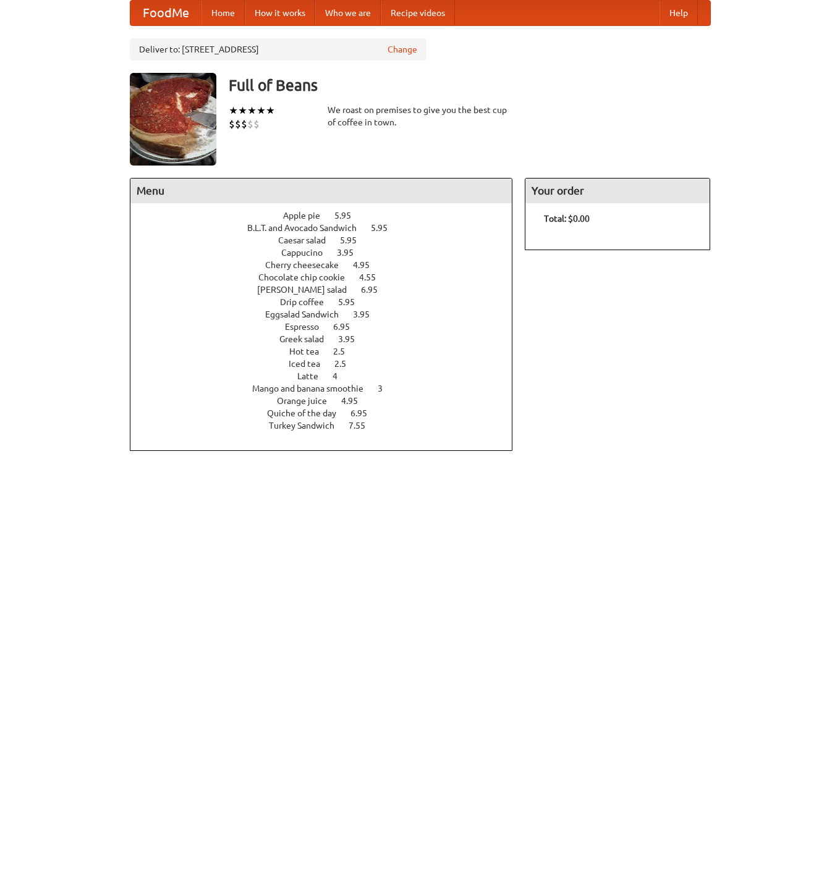 The width and height of the screenshot is (840, 874). Describe the element at coordinates (310, 352) in the screenshot. I see `span: Hot tea` at that location.